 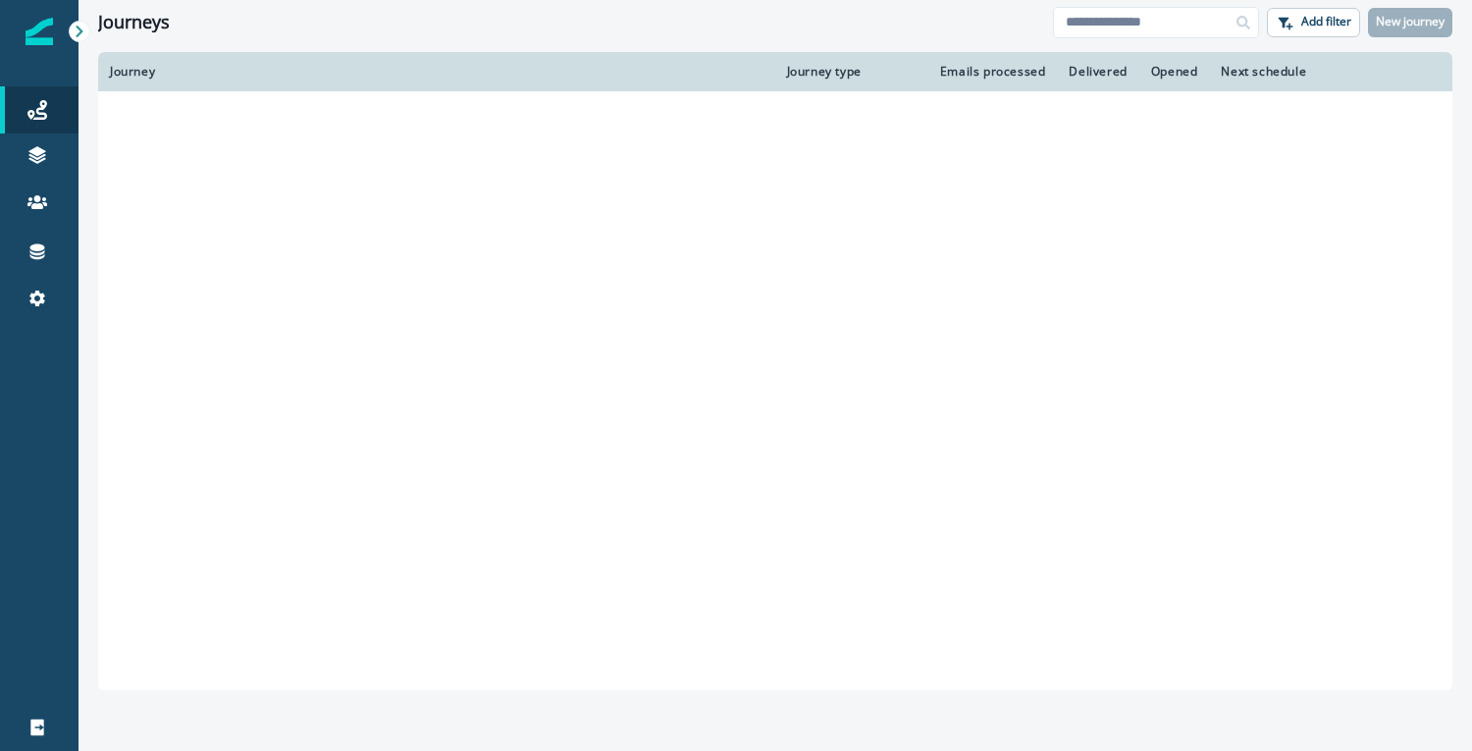 What do you see at coordinates (133, 23) in the screenshot?
I see `h1: Journeys` at bounding box center [133, 23].